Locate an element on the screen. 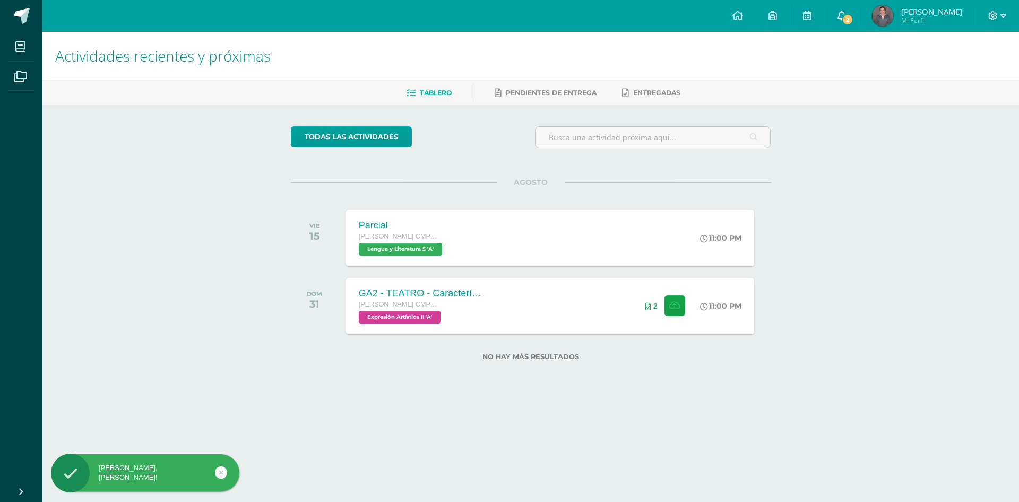 The width and height of the screenshot is (1019, 502). input: Busca una actividad próxima aquí... is located at coordinates (653, 137).